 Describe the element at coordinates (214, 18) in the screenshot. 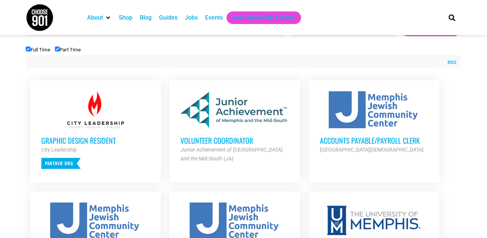

I see `a: Events` at that location.